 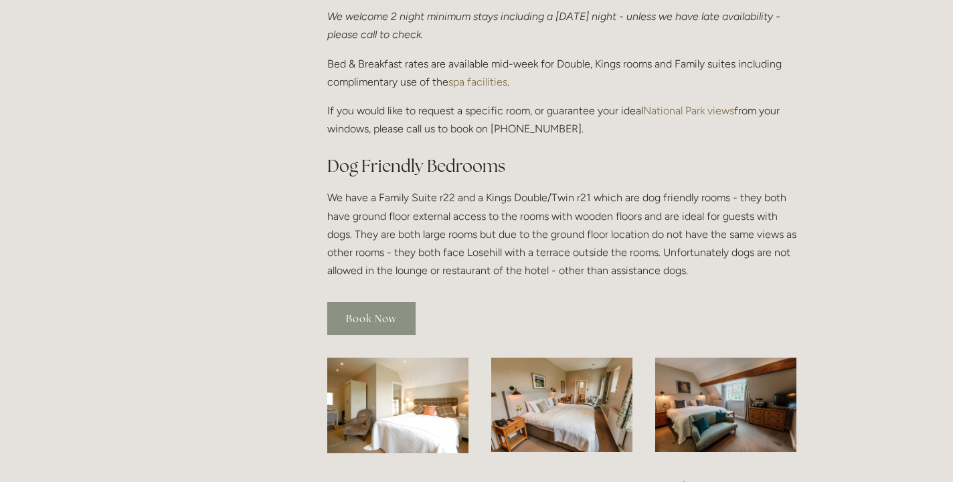 I want to click on a: spa facilities, so click(x=478, y=82).